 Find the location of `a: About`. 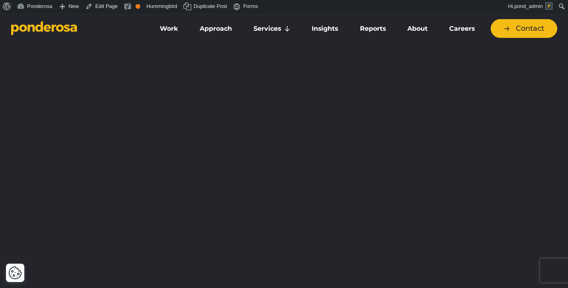

a: About is located at coordinates (417, 29).